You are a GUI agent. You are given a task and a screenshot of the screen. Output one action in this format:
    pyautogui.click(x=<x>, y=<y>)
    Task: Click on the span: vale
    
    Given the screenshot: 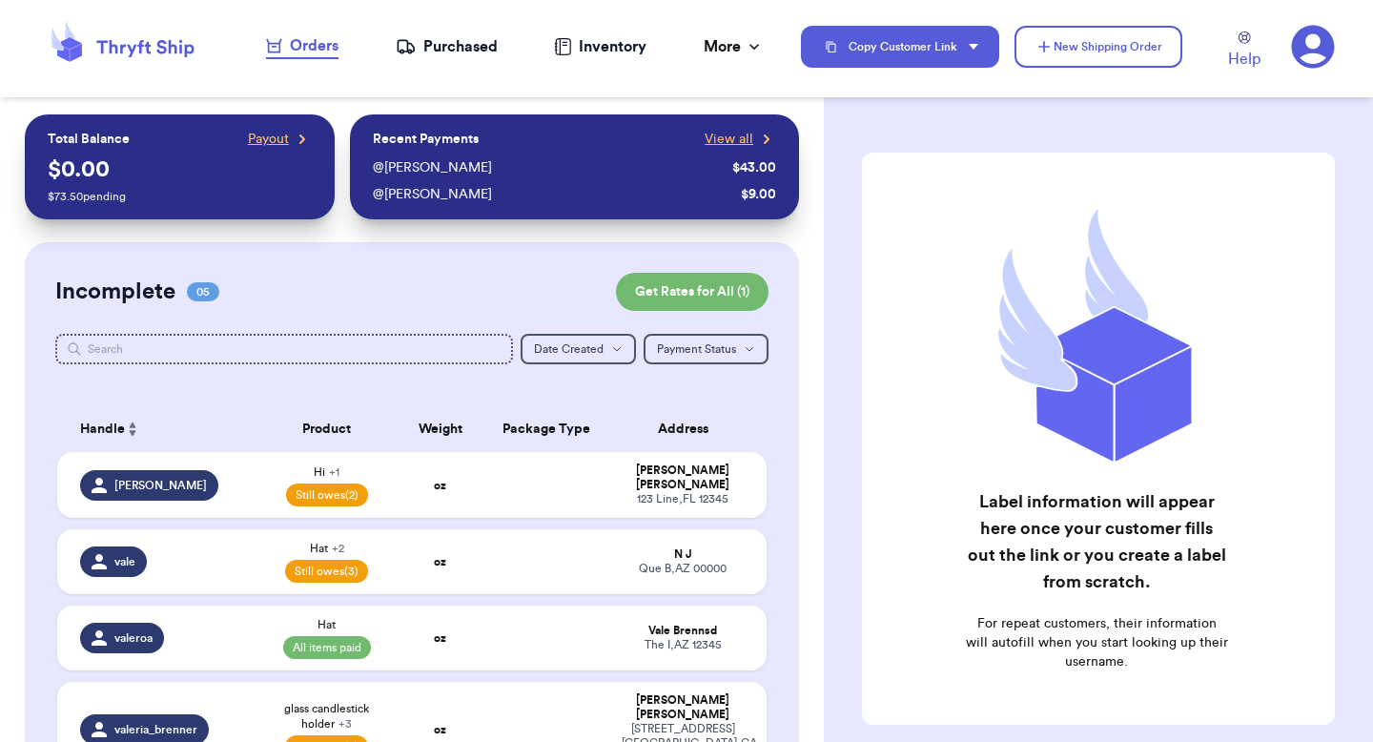 What is the action you would take?
    pyautogui.click(x=125, y=562)
    